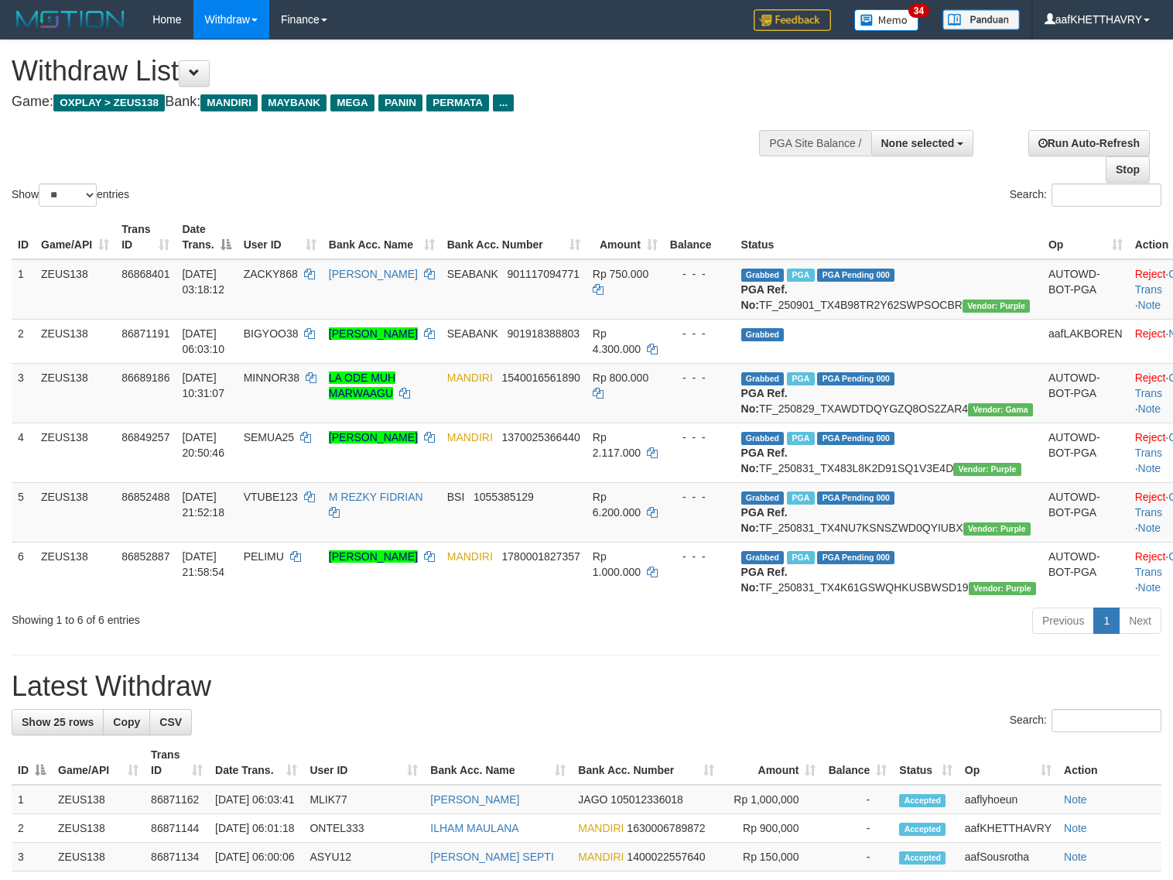 Image resolution: width=1173 pixels, height=880 pixels. I want to click on span: 86849257, so click(145, 437).